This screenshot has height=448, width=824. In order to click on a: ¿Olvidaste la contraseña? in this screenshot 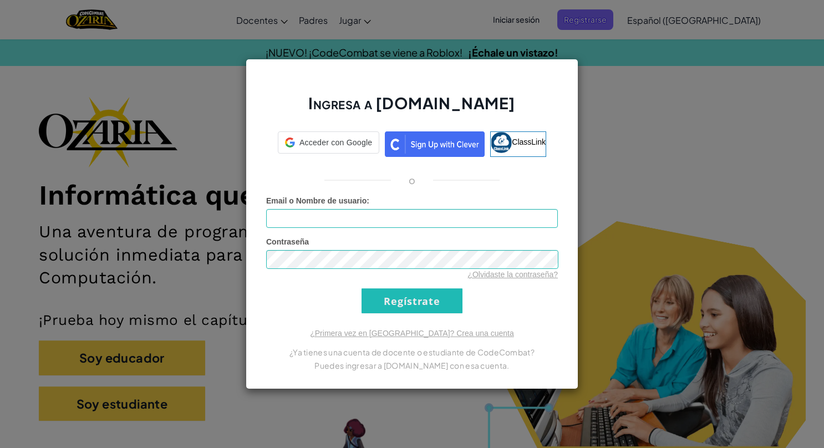, I will do `click(512, 274)`.